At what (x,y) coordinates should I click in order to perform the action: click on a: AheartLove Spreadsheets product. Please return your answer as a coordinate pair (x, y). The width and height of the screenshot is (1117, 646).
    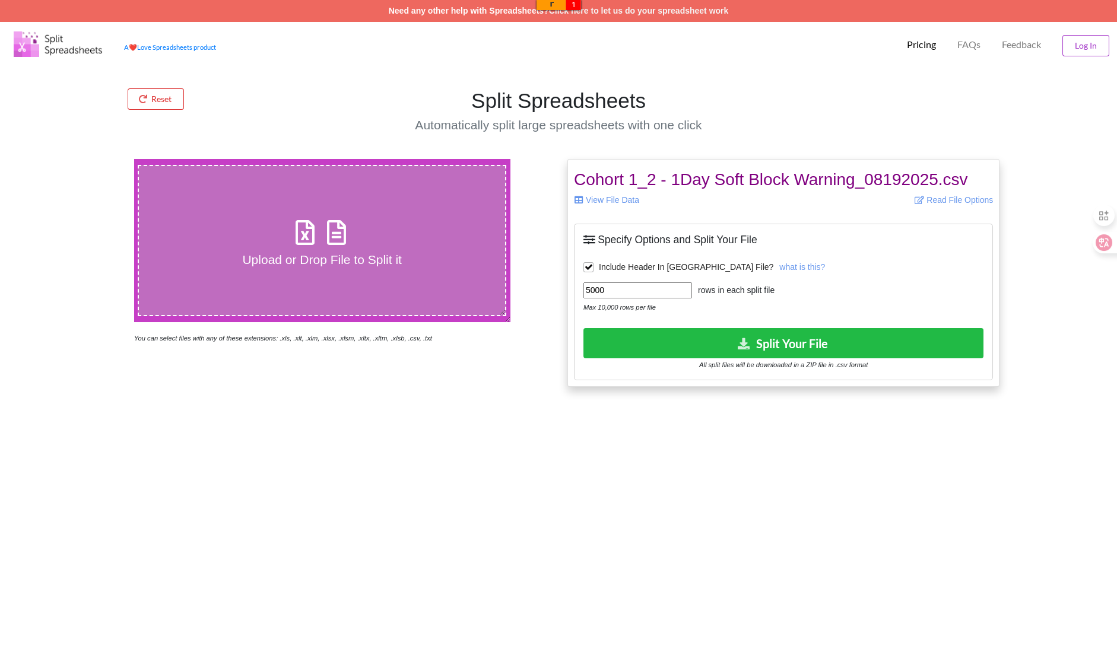
    Looking at the image, I should click on (170, 47).